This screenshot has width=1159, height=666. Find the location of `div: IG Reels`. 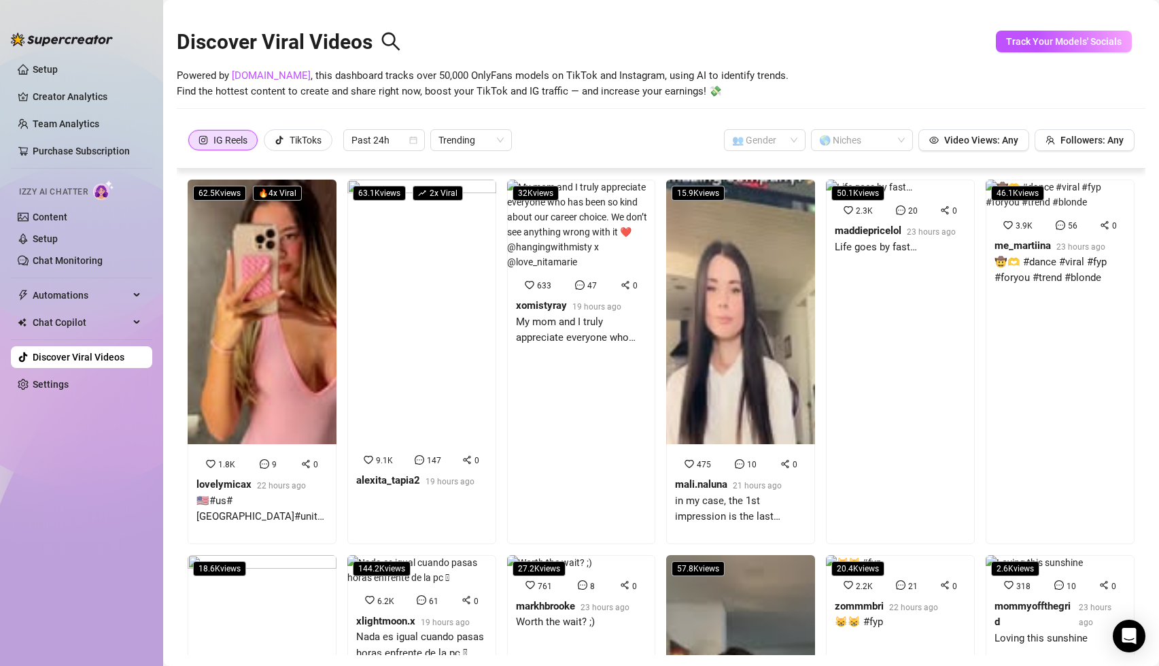

div: IG Reels is located at coordinates (230, 140).